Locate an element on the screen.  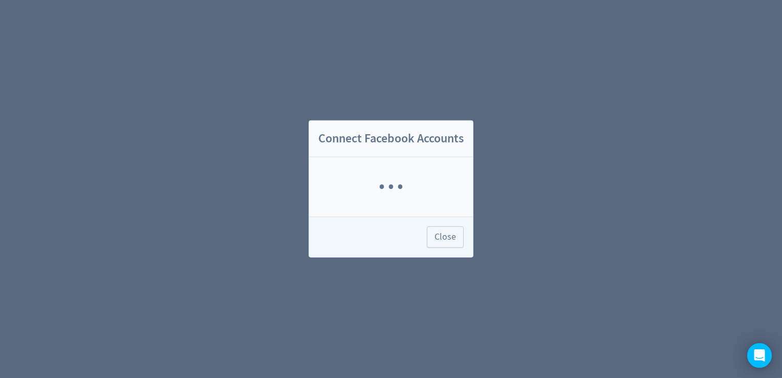
h2: Connect Facebook Accounts is located at coordinates (391, 139).